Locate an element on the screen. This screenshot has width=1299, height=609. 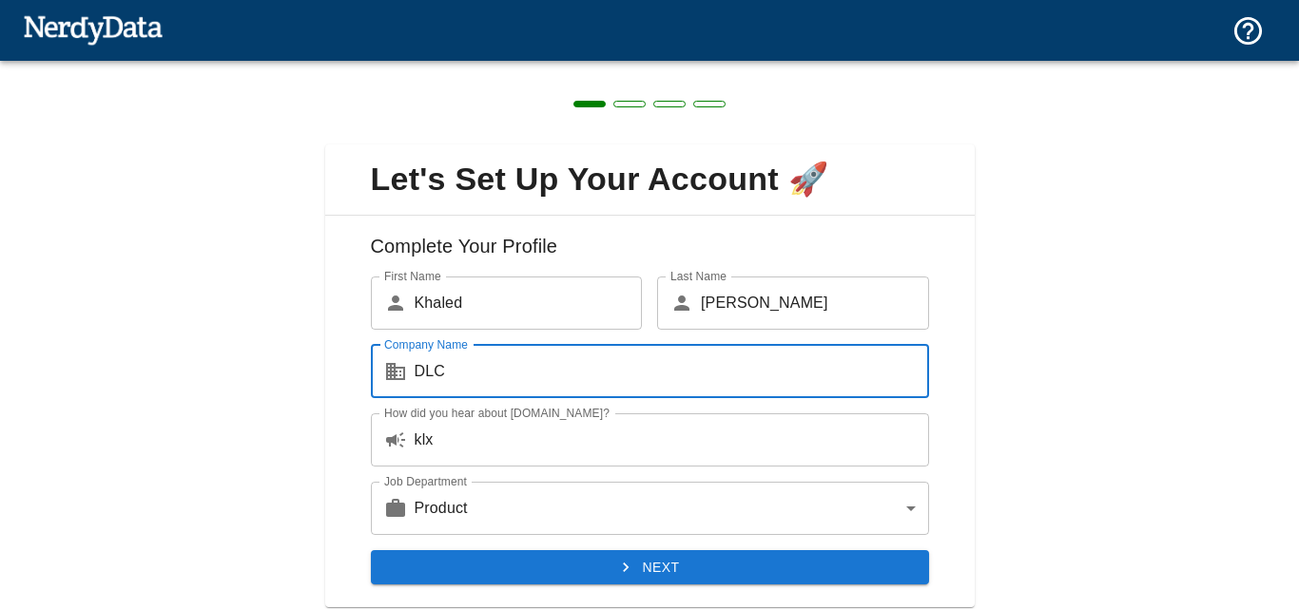
button: Next is located at coordinates (649, 568).